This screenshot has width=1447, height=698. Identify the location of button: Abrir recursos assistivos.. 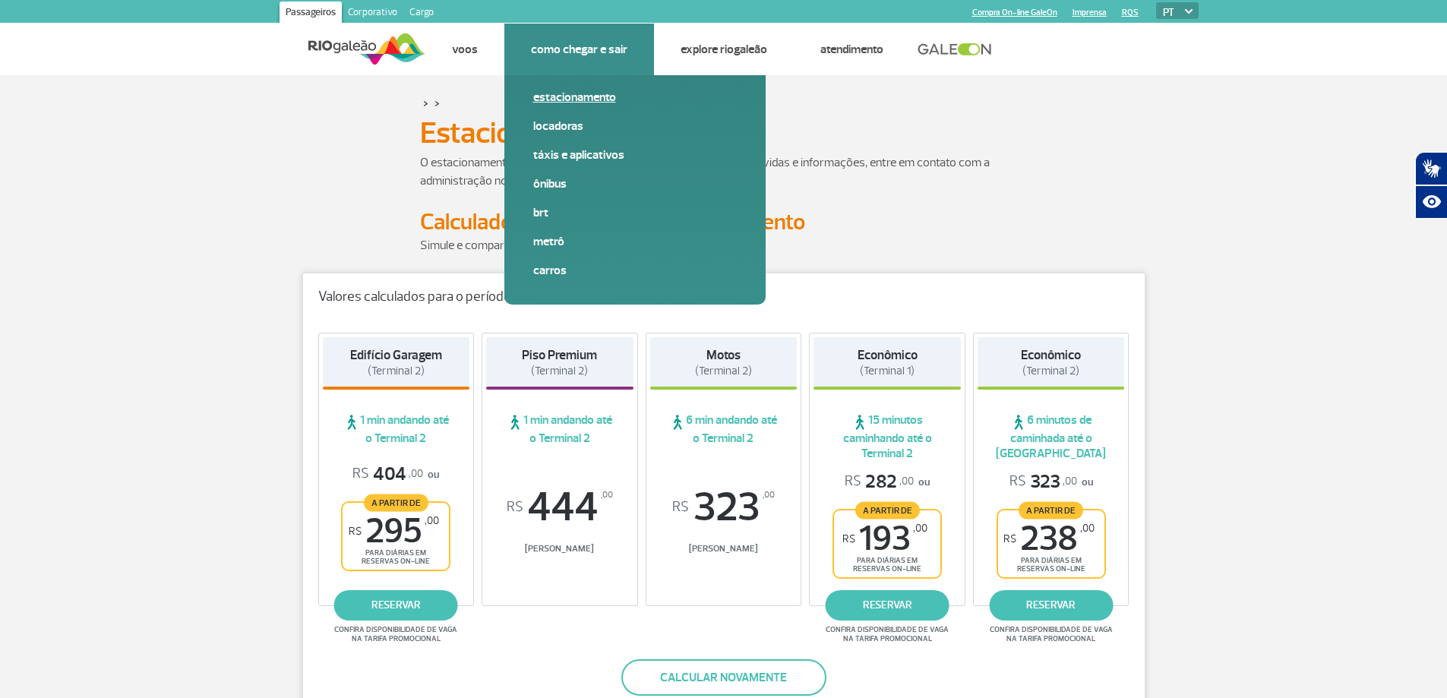
(1431, 202).